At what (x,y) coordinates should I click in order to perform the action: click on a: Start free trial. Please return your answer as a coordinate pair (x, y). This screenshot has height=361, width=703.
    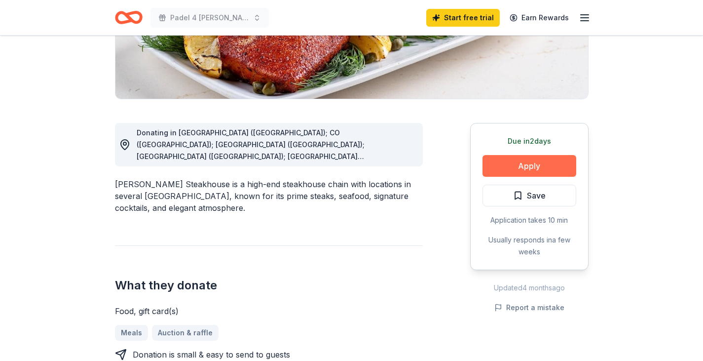
    Looking at the image, I should click on (463, 18).